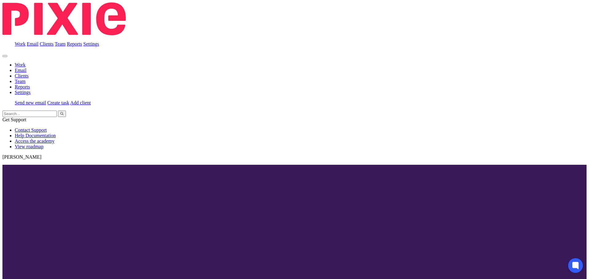 The height and width of the screenshot is (279, 589). What do you see at coordinates (35, 141) in the screenshot?
I see `a: Access the academy` at bounding box center [35, 141].